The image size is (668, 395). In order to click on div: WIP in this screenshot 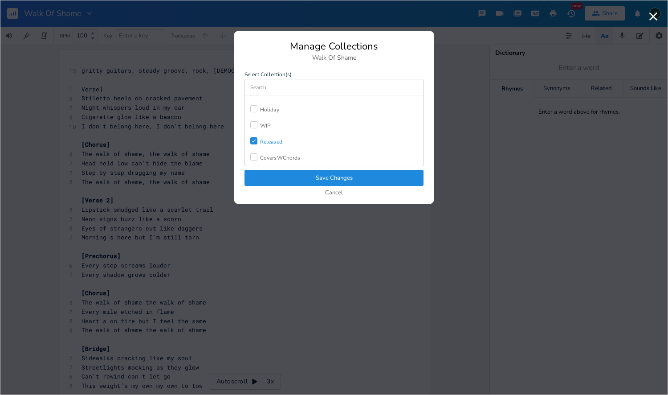, I will do `click(265, 126)`.